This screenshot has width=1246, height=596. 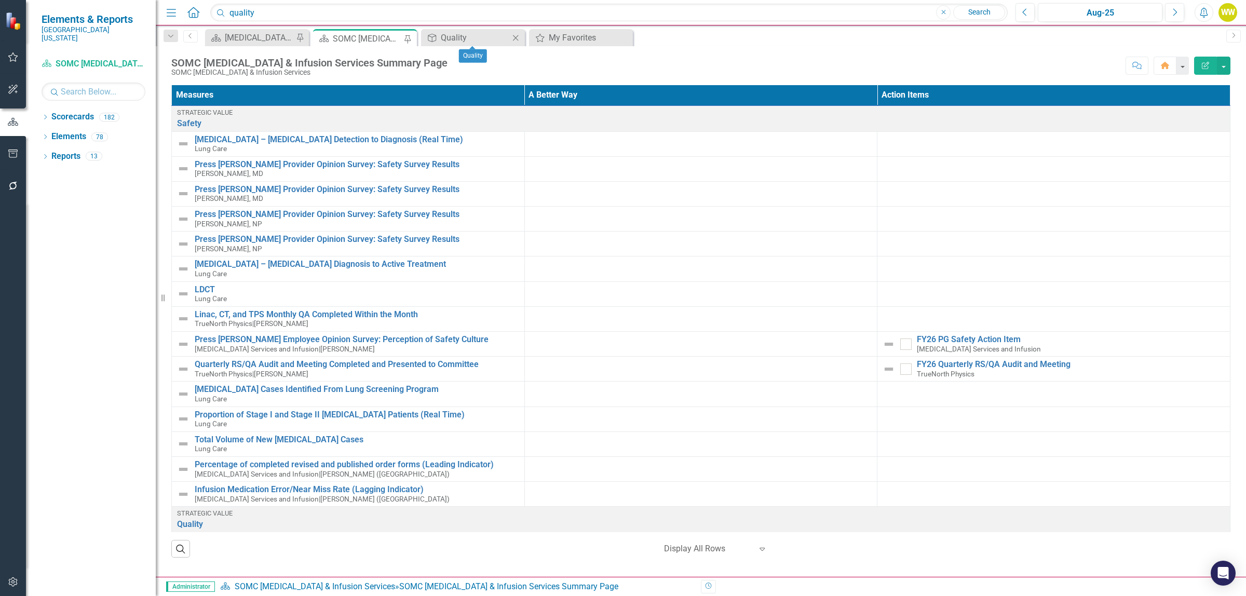 What do you see at coordinates (1100, 12) in the screenshot?
I see `button: Aug-25` at bounding box center [1100, 12].